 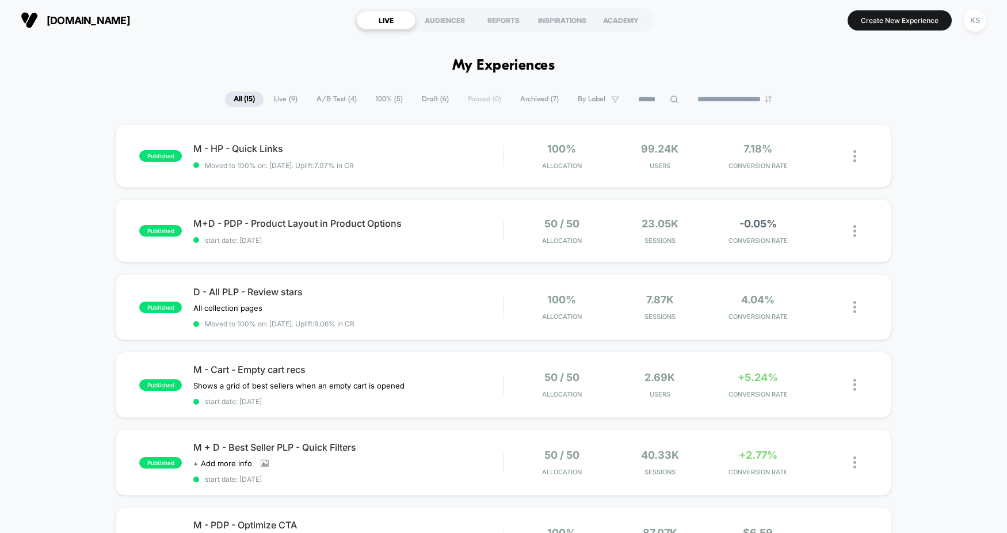 What do you see at coordinates (562, 20) in the screenshot?
I see `div: INSPIRATIONS` at bounding box center [562, 20].